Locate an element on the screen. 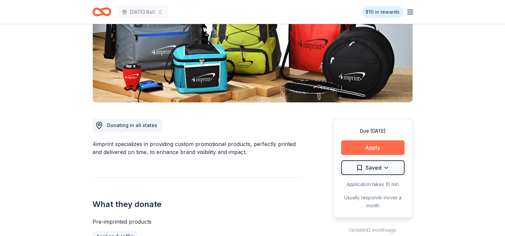 This screenshot has height=236, width=505. button: Saved is located at coordinates (373, 168).